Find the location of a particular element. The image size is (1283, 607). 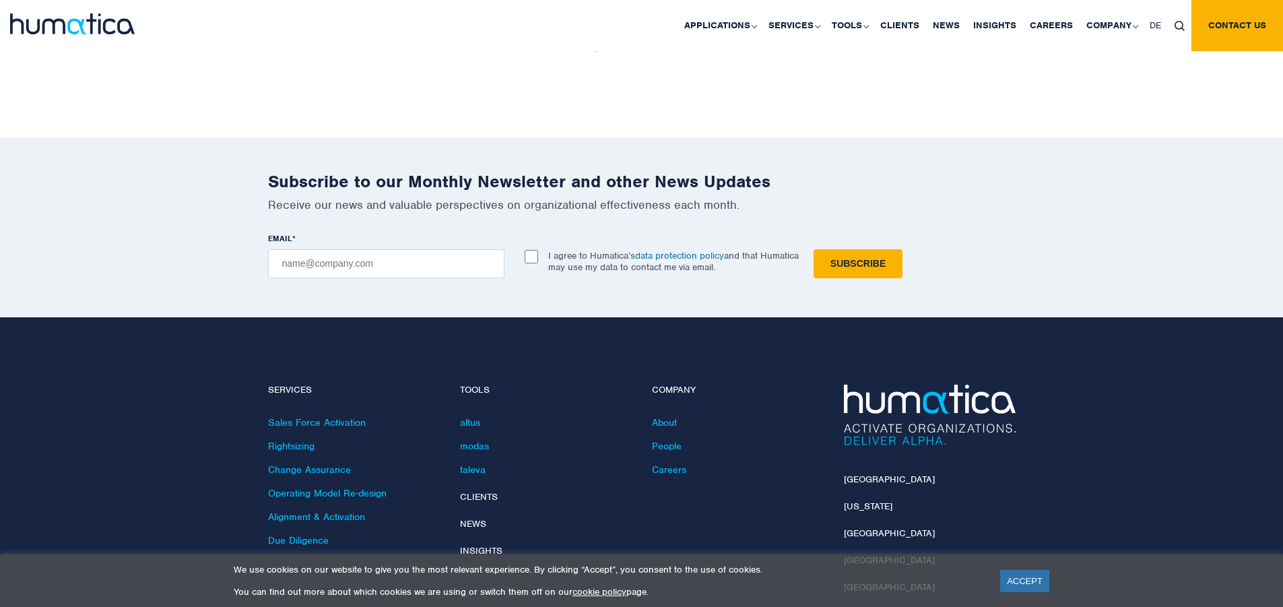

h4: Tools is located at coordinates (545, 390).